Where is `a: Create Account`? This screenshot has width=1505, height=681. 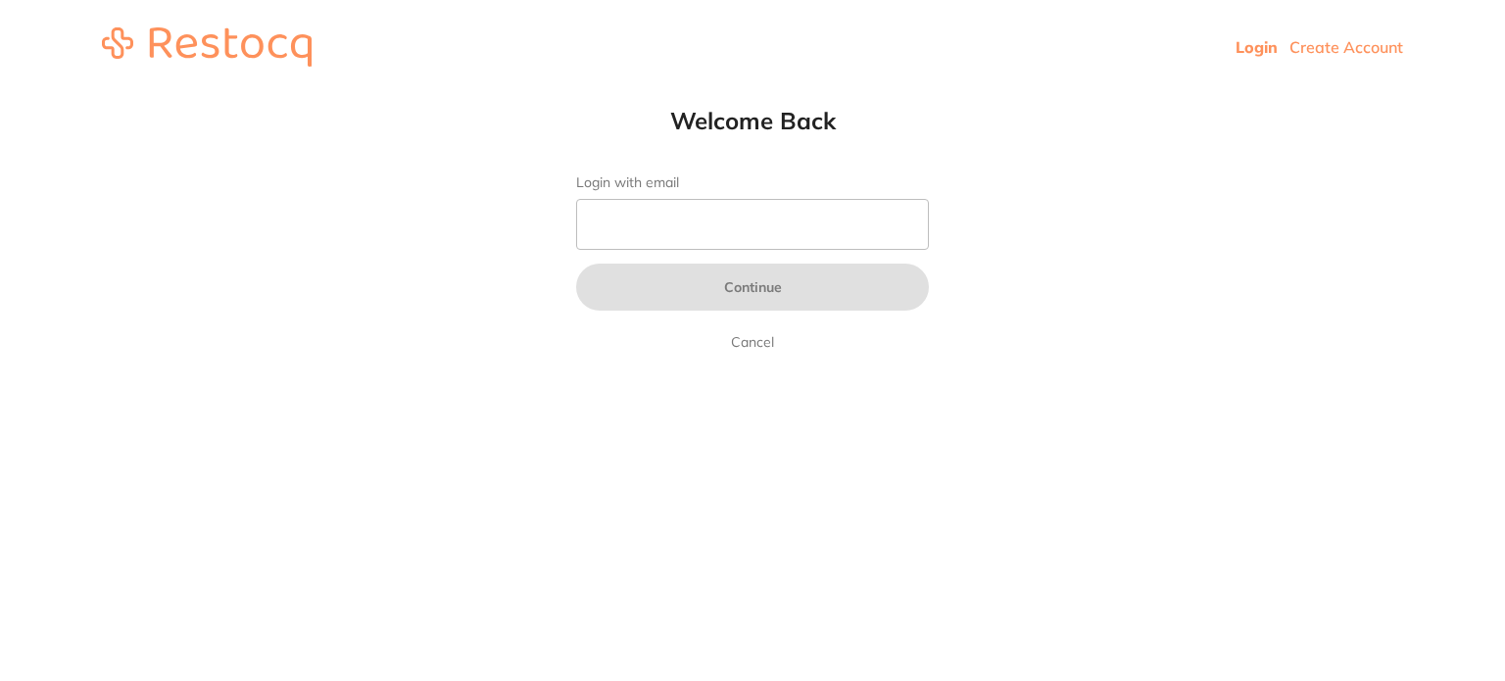 a: Create Account is located at coordinates (1346, 47).